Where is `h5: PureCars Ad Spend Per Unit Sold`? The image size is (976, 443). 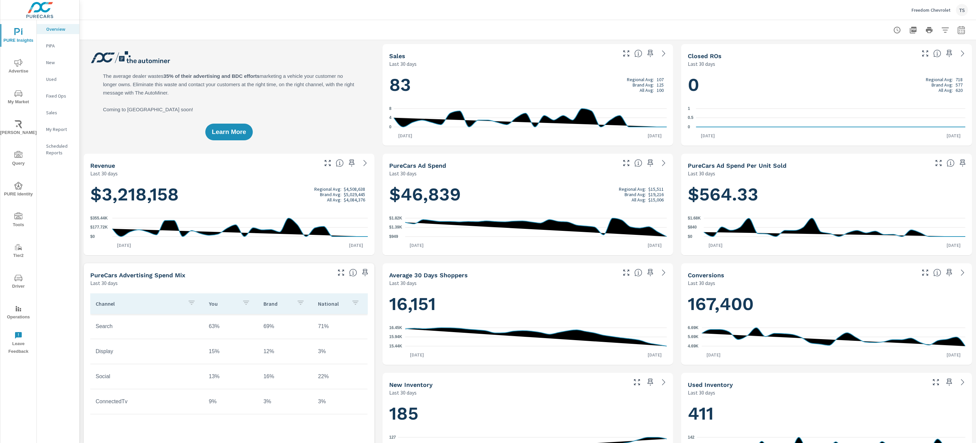
h5: PureCars Ad Spend Per Unit Sold is located at coordinates (737, 165).